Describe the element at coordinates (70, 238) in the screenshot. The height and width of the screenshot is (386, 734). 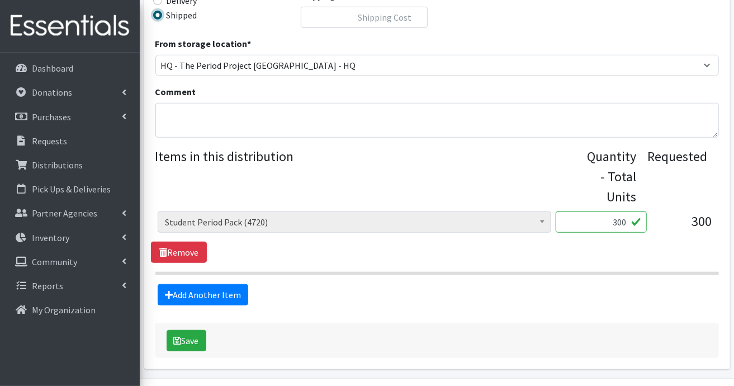
I see `a: Inventory` at that location.